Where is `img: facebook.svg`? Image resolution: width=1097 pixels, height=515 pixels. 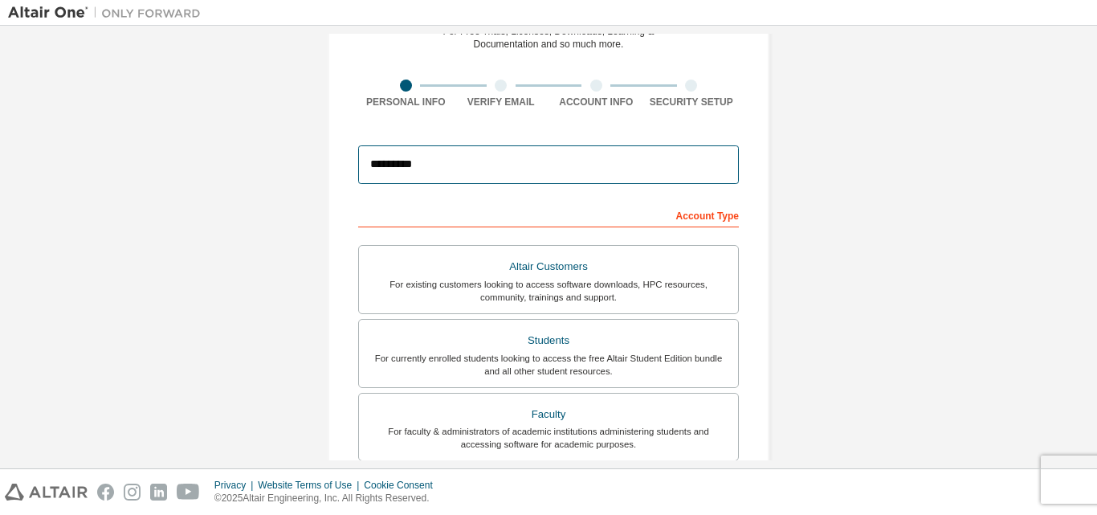 img: facebook.svg is located at coordinates (105, 491).